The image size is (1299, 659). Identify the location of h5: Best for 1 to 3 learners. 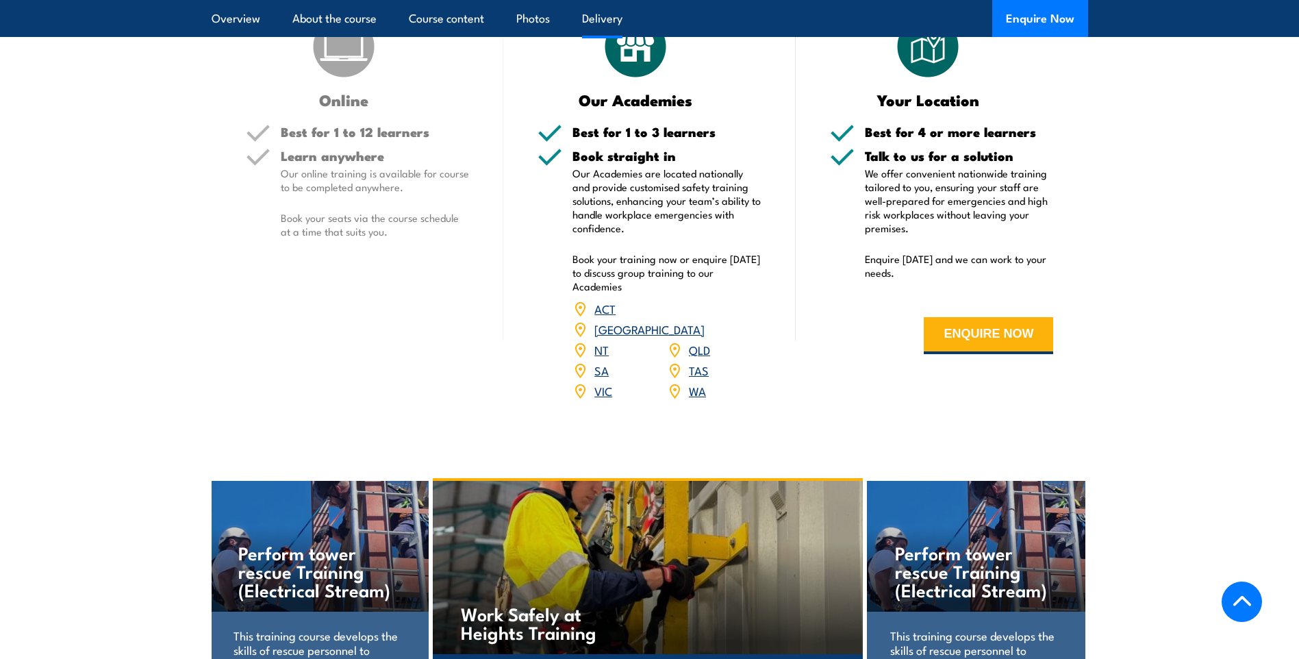
(667, 131).